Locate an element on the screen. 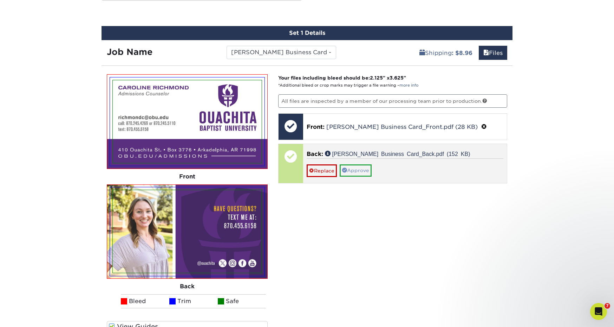  li: Bleed is located at coordinates (145, 301).